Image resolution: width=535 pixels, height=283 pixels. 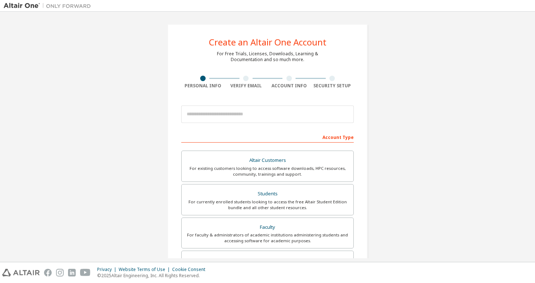 What do you see at coordinates (268, 57) in the screenshot?
I see `div: For Free Trials, Licenses, Downloads, Learning & Documentation and so much more.` at bounding box center [268, 57].